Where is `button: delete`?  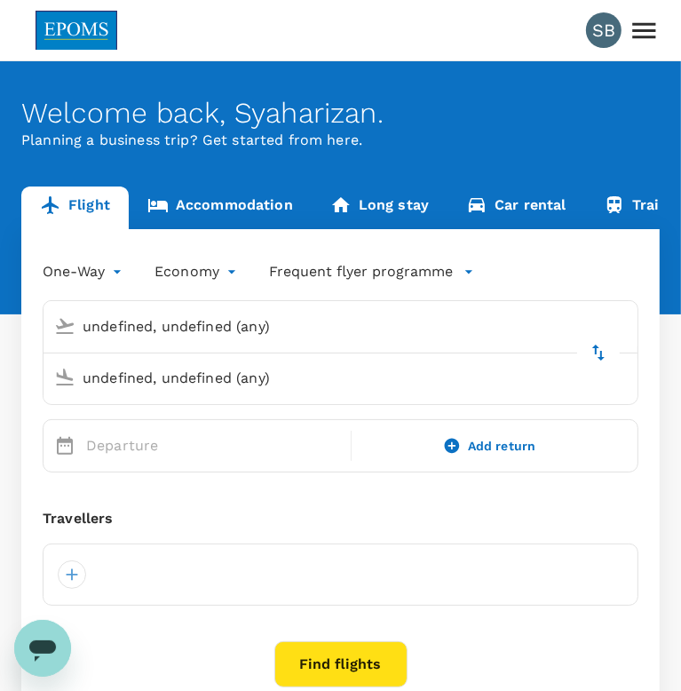
button: delete is located at coordinates (598, 352).